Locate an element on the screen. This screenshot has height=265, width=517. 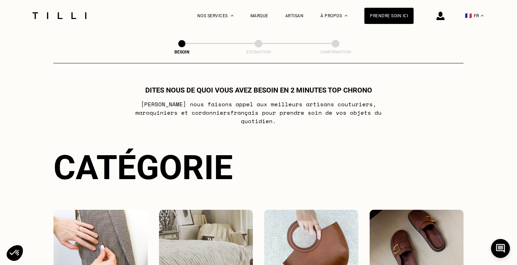
a: Marque is located at coordinates (259, 16).